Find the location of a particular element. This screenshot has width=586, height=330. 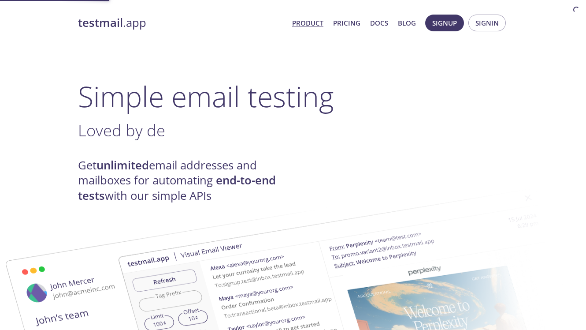

span: Signup is located at coordinates (445, 23).